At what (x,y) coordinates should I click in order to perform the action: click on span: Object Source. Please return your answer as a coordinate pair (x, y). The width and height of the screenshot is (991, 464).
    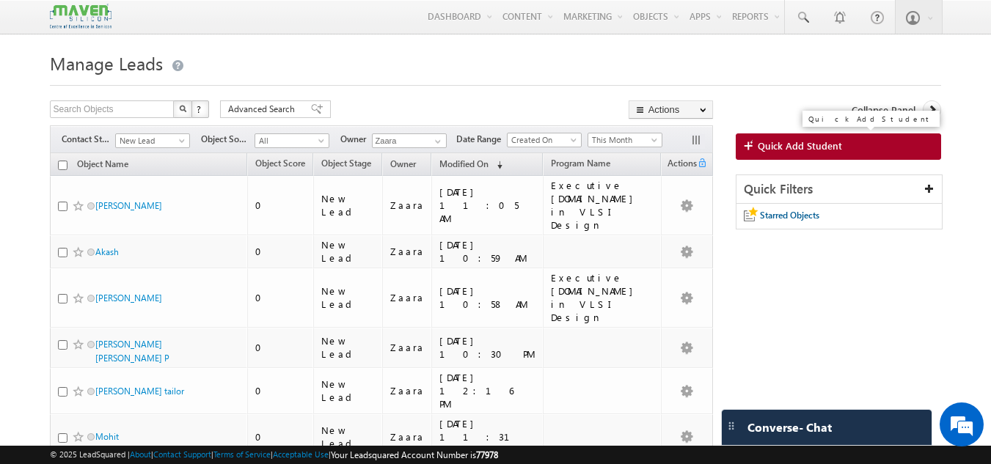
    Looking at the image, I should click on (227, 139).